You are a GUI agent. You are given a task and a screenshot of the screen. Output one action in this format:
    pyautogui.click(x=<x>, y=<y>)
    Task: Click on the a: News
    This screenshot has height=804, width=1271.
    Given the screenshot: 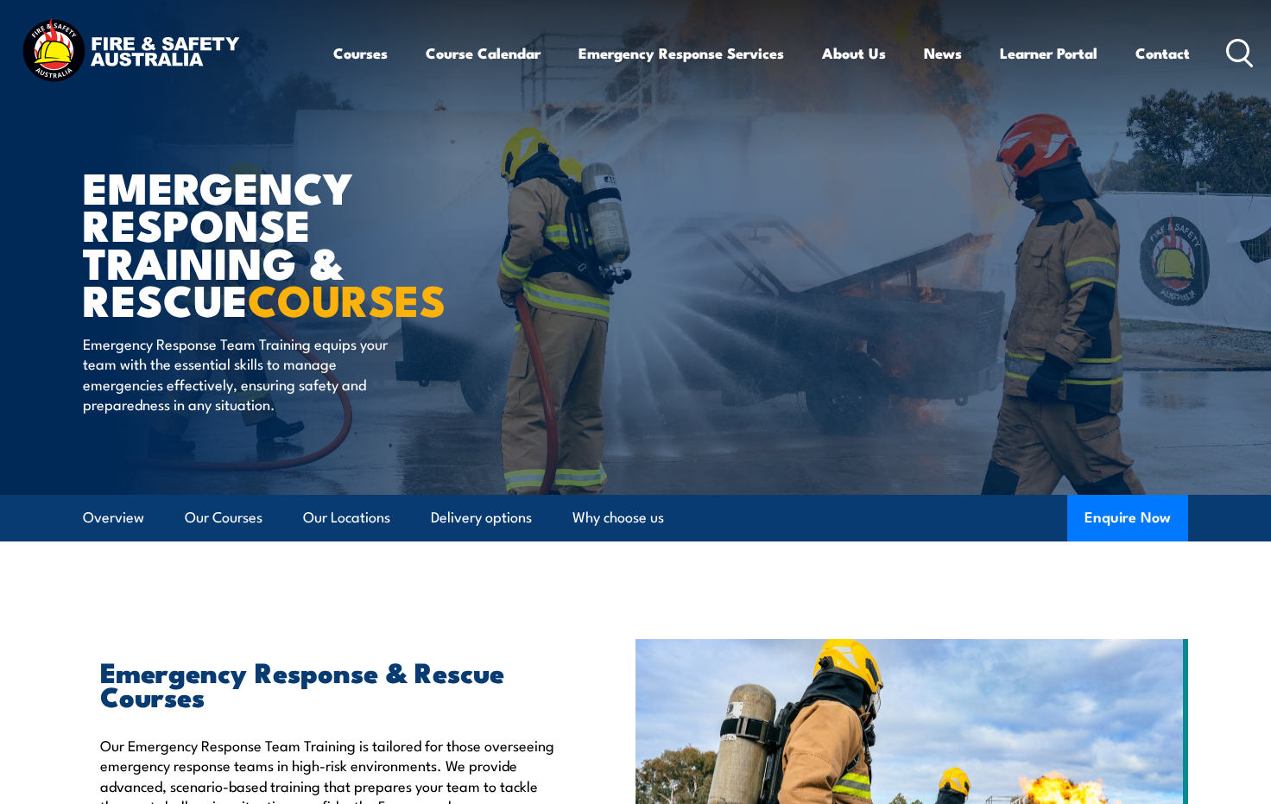 What is the action you would take?
    pyautogui.click(x=943, y=53)
    